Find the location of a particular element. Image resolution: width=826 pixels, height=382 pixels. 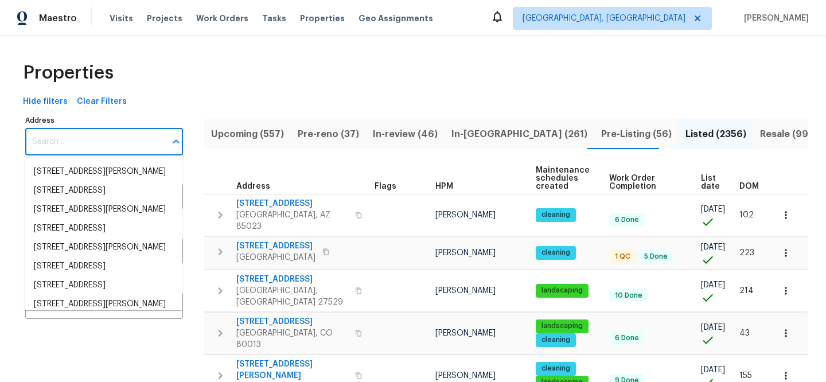

span: Visits is located at coordinates (121, 18).